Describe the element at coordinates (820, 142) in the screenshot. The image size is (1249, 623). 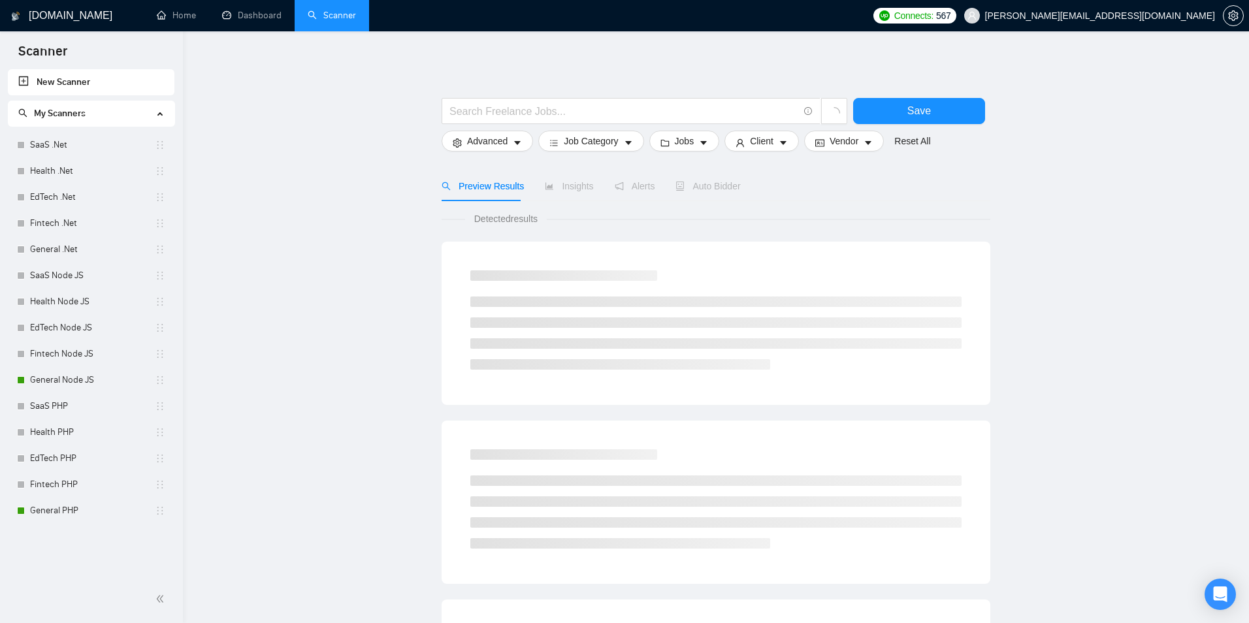
I see `span: idcard` at that location.